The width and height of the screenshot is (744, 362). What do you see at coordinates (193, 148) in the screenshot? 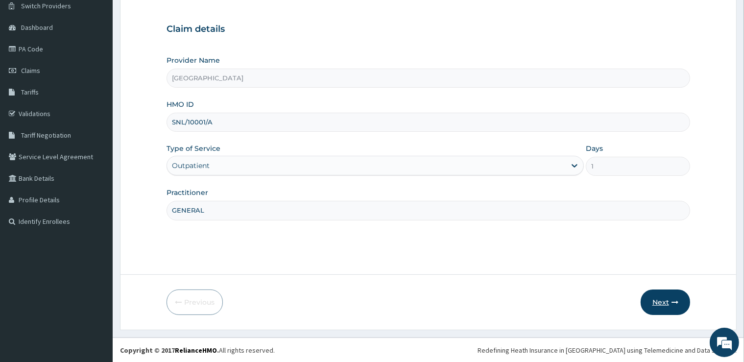
I see `label: Type of Service` at bounding box center [193, 148].